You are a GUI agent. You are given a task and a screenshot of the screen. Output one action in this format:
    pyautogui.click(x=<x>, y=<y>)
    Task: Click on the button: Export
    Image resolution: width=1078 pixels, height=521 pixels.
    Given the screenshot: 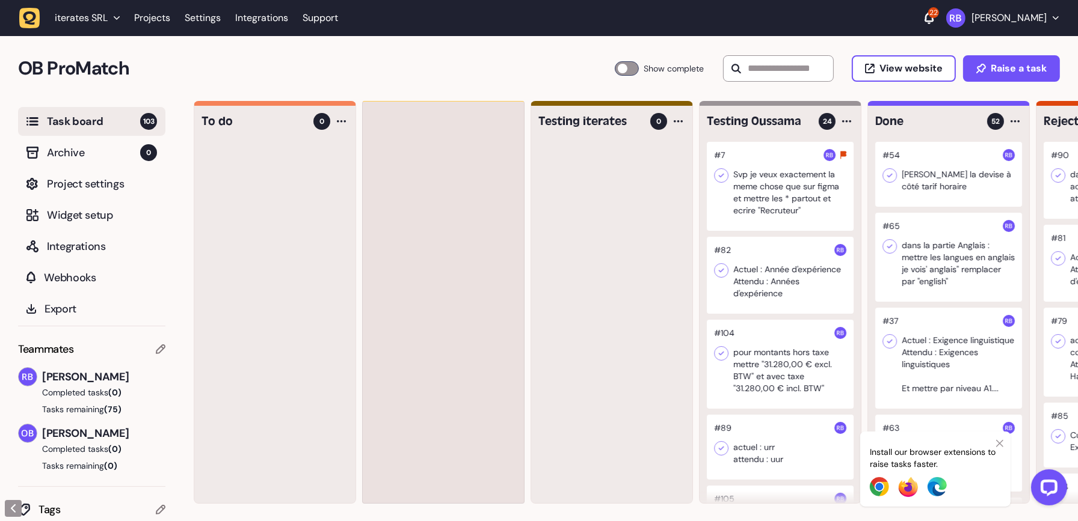 What is the action you would take?
    pyautogui.click(x=91, y=309)
    